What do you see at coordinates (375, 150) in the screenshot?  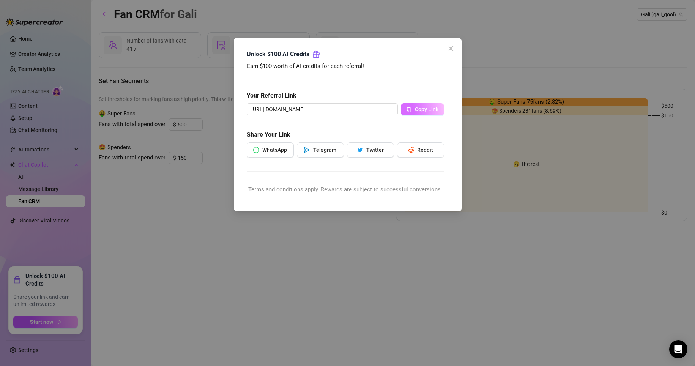 I see `span: Twitter` at bounding box center [375, 150].